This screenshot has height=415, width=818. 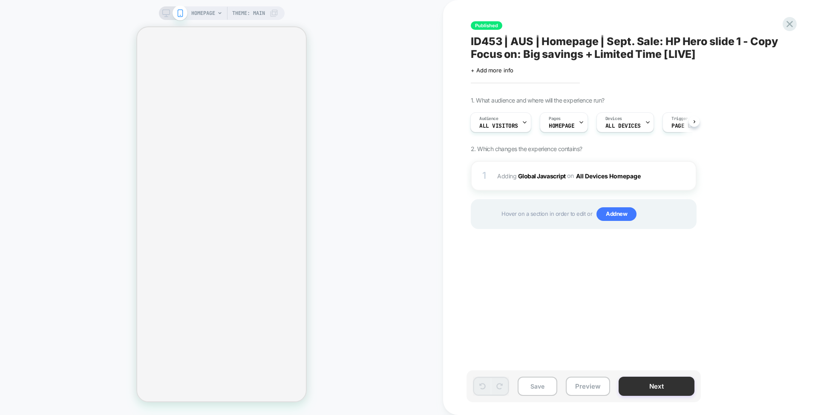 I want to click on div: 1, so click(x=484, y=176).